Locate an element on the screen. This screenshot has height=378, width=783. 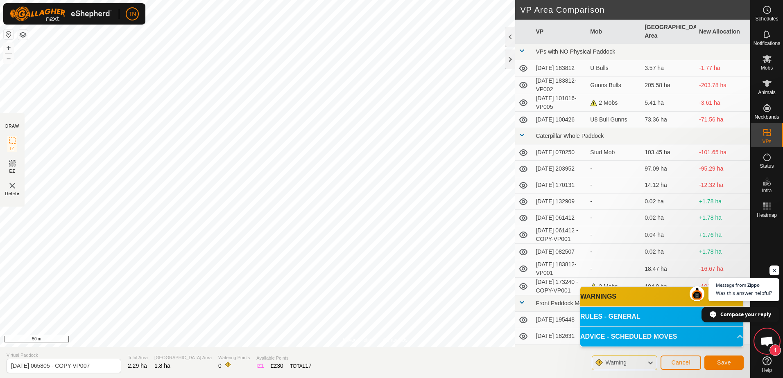
td: -3.61 ha is located at coordinates (723, 103).